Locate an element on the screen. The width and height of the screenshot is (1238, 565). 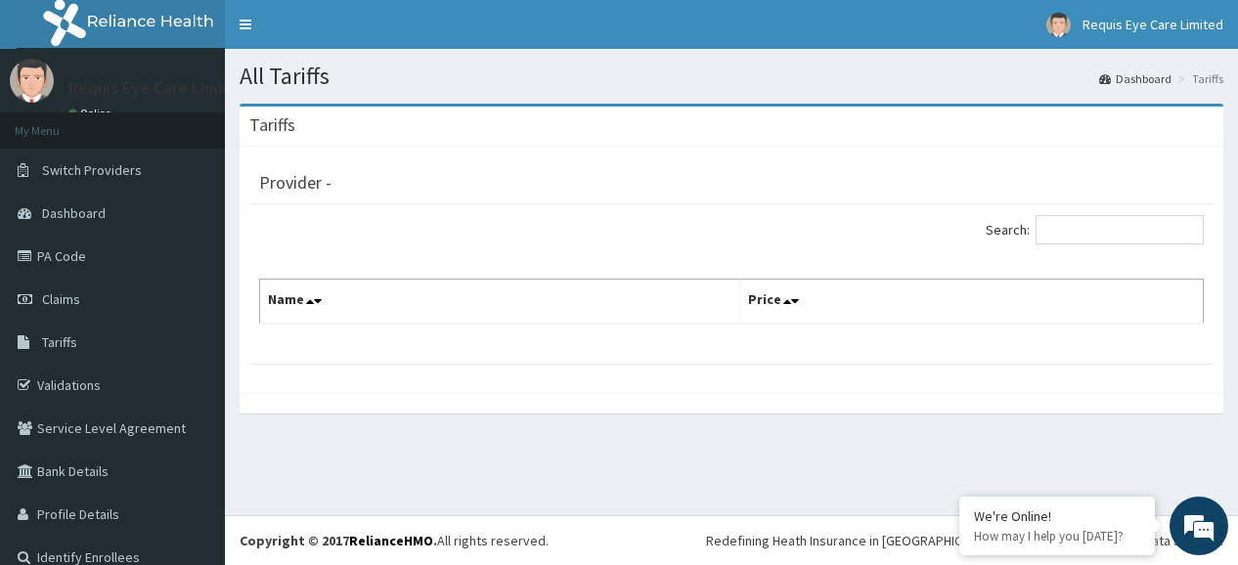
span: Claims is located at coordinates (61, 299).